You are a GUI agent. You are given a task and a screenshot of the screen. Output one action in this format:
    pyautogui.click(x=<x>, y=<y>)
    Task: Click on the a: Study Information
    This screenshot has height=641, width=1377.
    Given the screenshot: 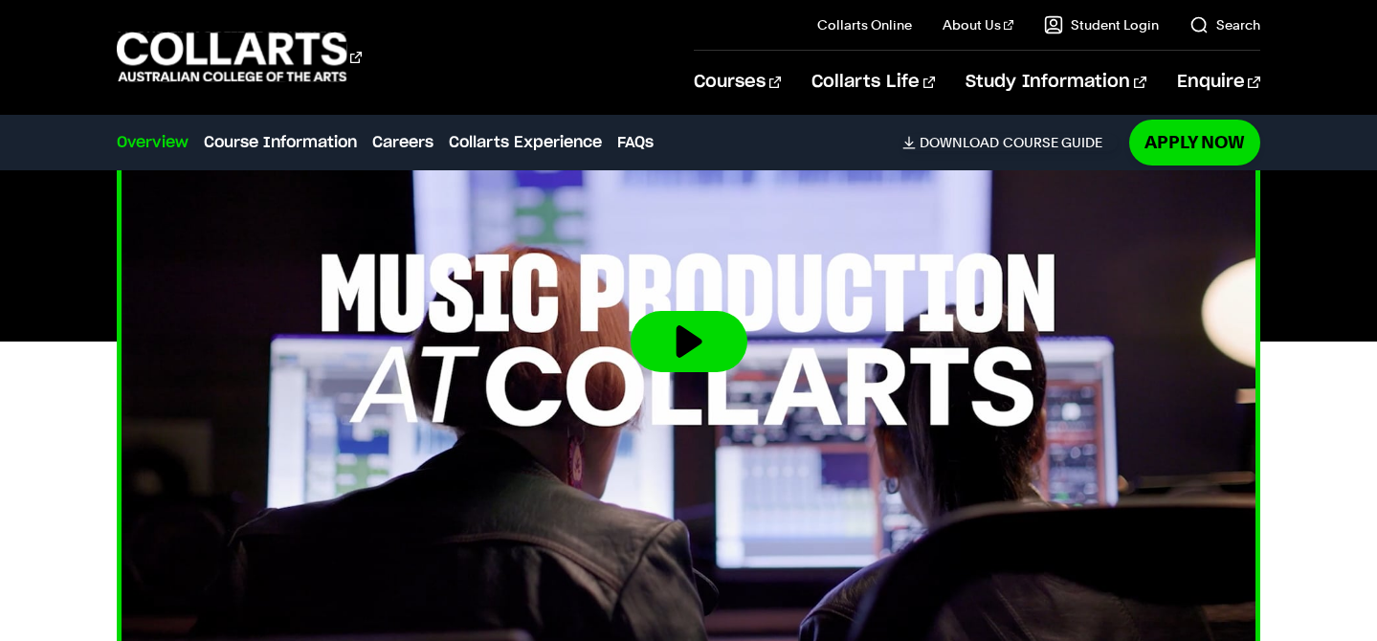 What is the action you would take?
    pyautogui.click(x=1055, y=82)
    